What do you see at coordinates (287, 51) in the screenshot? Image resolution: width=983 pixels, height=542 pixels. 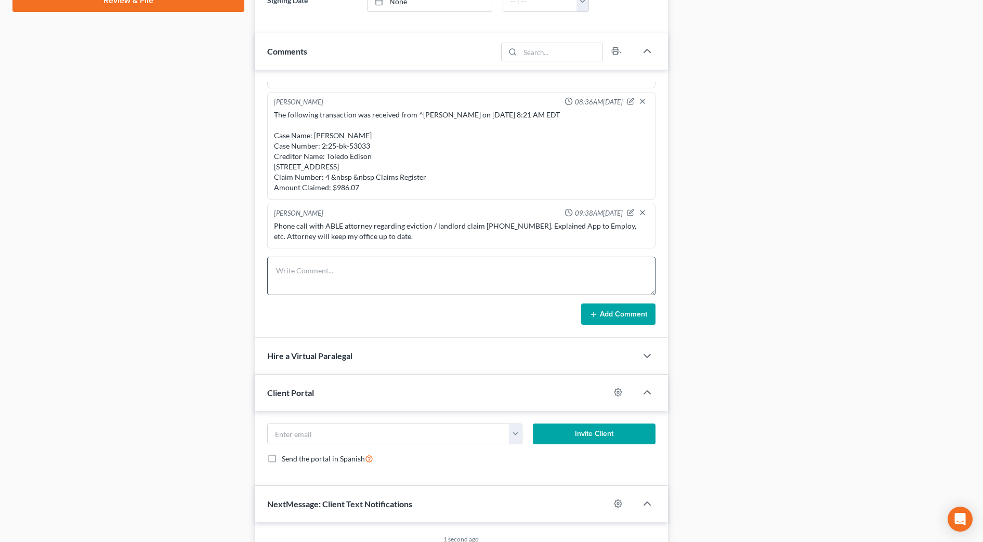 I see `span: Comments` at bounding box center [287, 51].